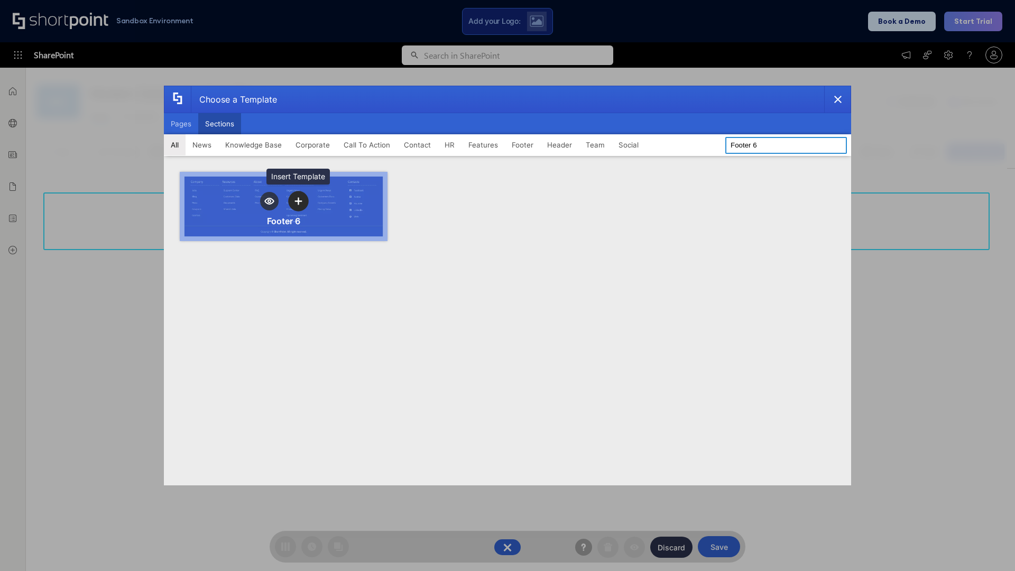 The height and width of the screenshot is (571, 1015). What do you see at coordinates (449, 145) in the screenshot?
I see `button: HR` at bounding box center [449, 145].